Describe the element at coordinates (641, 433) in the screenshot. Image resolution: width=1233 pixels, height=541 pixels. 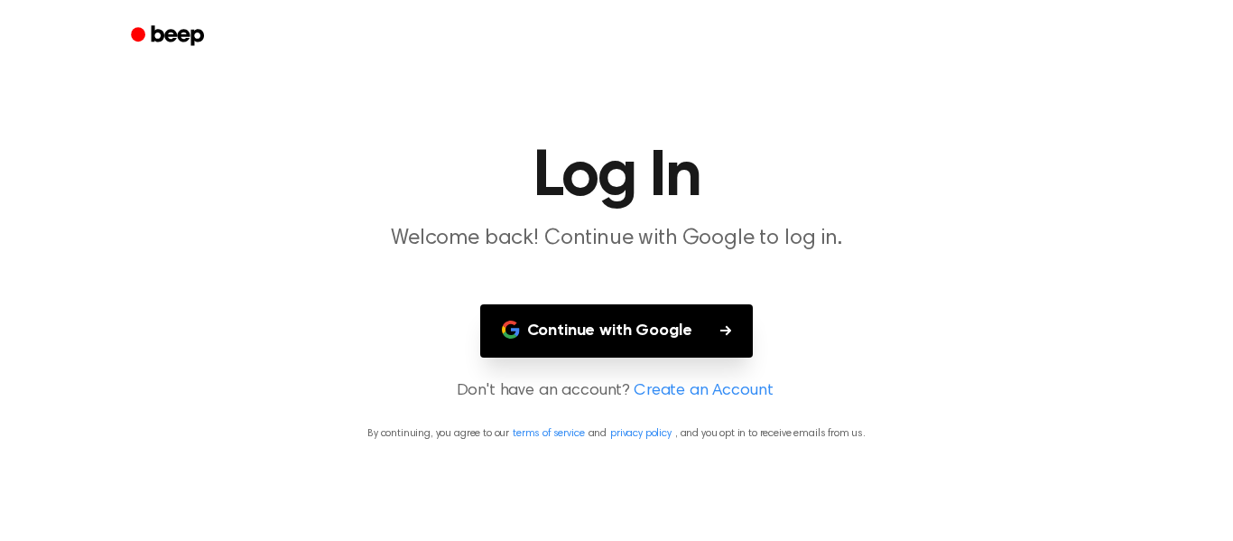
I see `a: privacy policy` at that location.